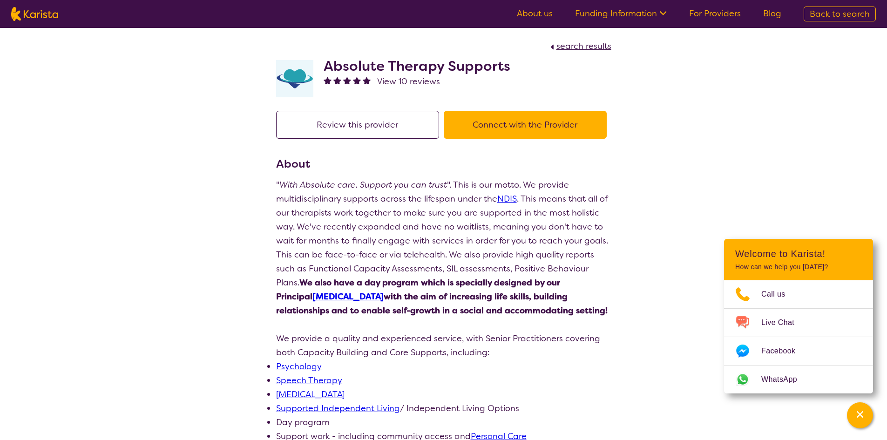  I want to click on a: Speech Therapy, so click(309, 380).